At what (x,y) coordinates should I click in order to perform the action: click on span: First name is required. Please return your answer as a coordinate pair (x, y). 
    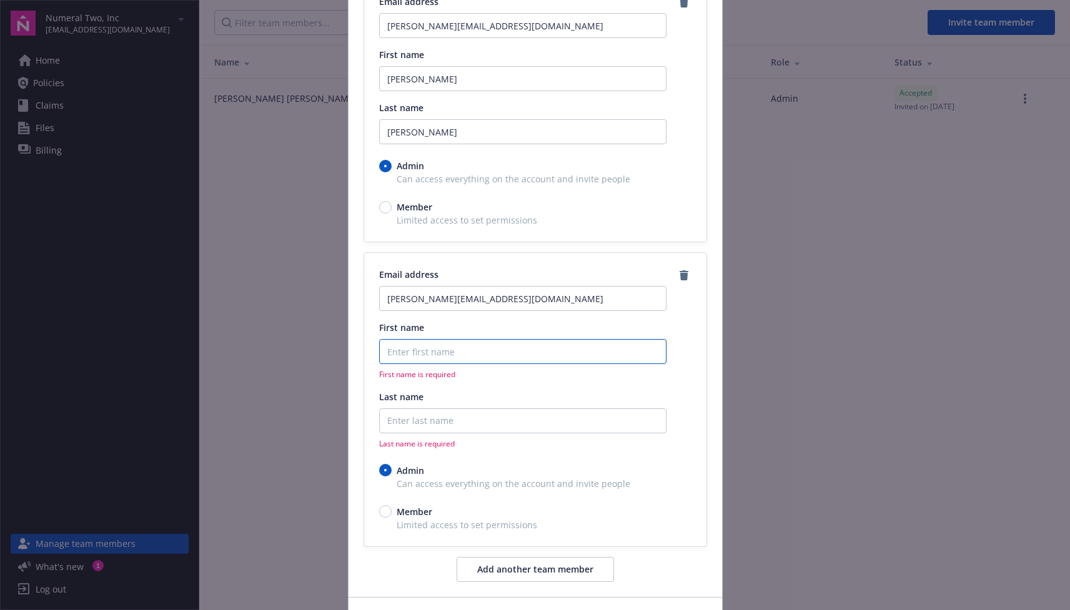
    Looking at the image, I should click on (523, 374).